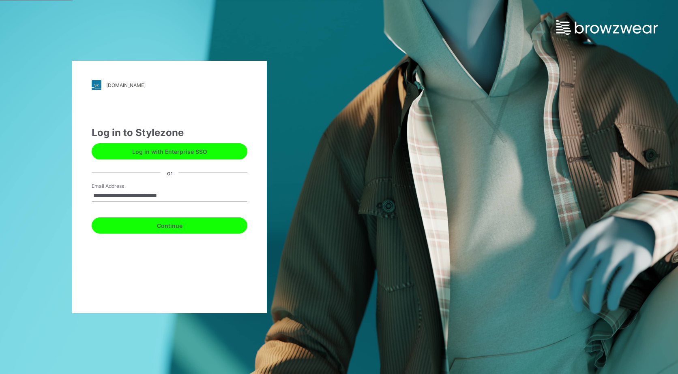 The height and width of the screenshot is (374, 678). What do you see at coordinates (169, 173) in the screenshot?
I see `div: or` at bounding box center [169, 173].